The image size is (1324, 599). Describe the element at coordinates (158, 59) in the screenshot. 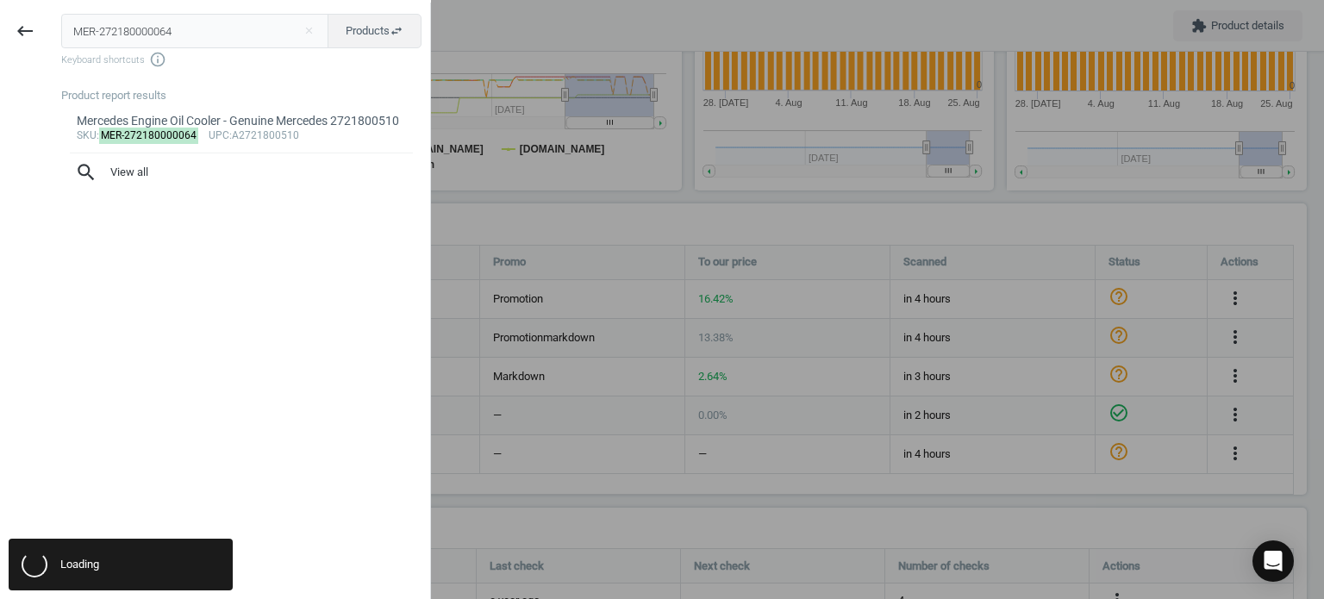

I see `i: info_outline` at that location.